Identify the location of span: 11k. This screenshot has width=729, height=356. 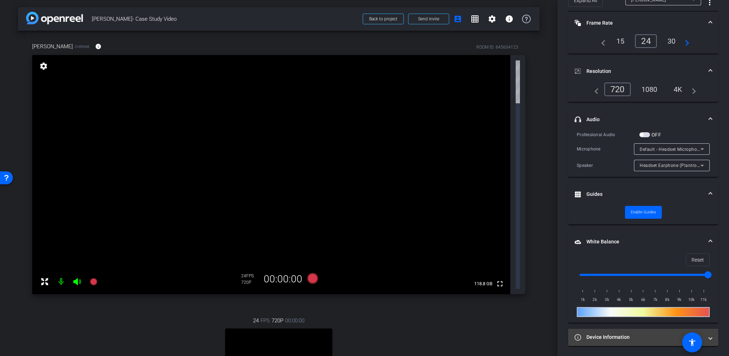
(704, 300).